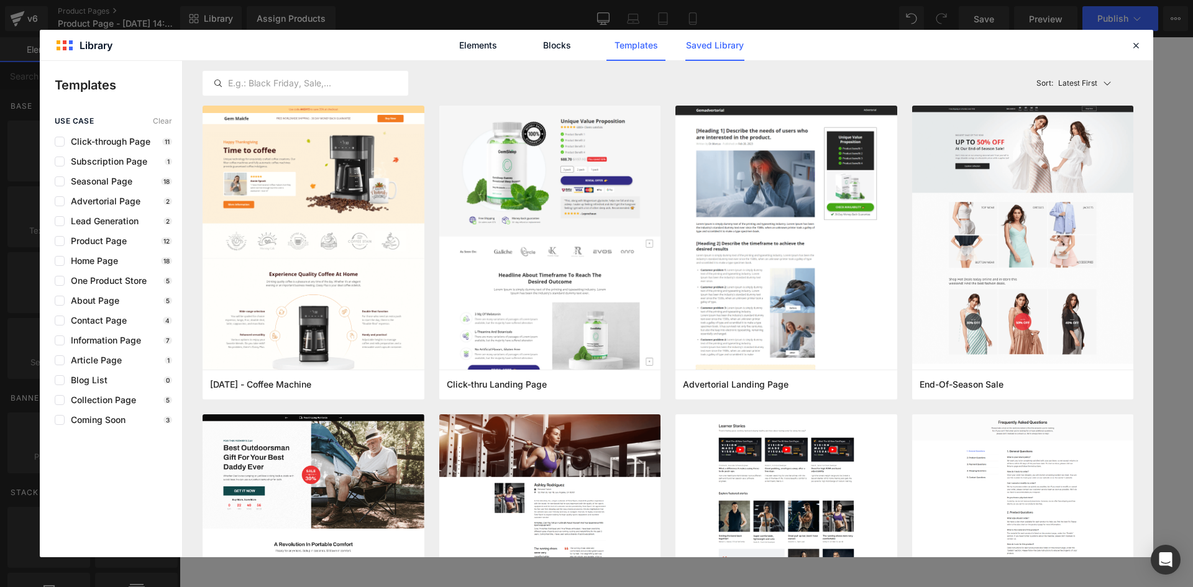 This screenshot has height=587, width=1193. What do you see at coordinates (636, 45) in the screenshot?
I see `a: Templates` at bounding box center [636, 45].